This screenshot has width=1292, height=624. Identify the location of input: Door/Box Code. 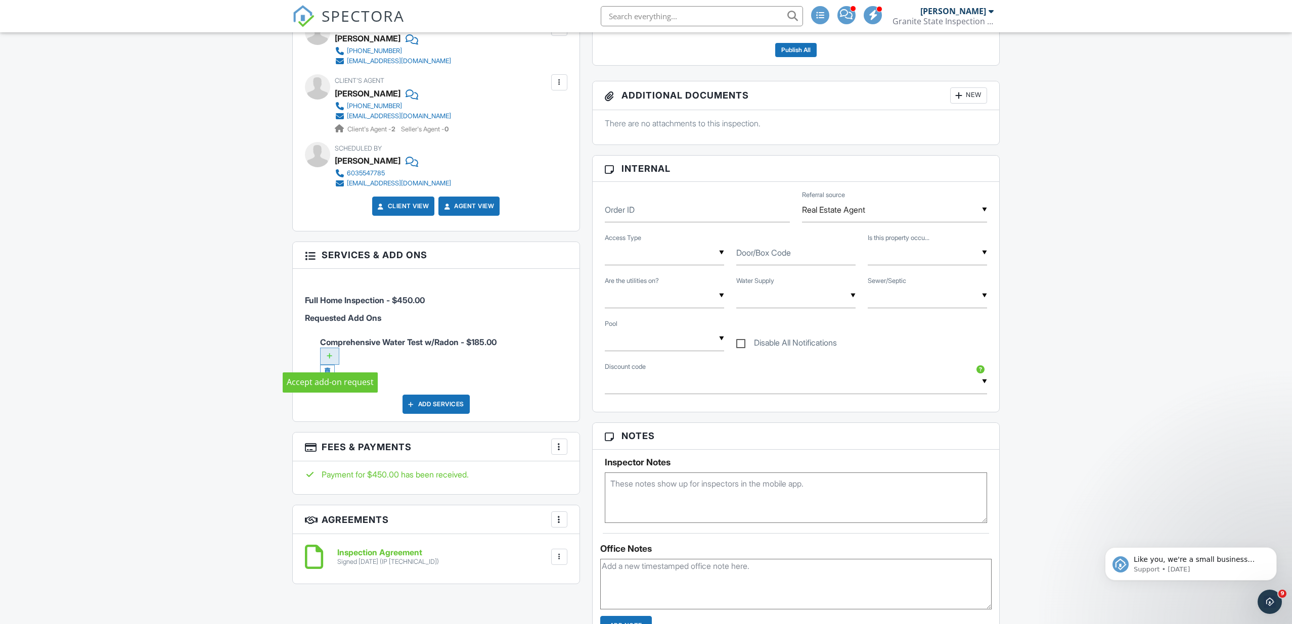
(796, 253).